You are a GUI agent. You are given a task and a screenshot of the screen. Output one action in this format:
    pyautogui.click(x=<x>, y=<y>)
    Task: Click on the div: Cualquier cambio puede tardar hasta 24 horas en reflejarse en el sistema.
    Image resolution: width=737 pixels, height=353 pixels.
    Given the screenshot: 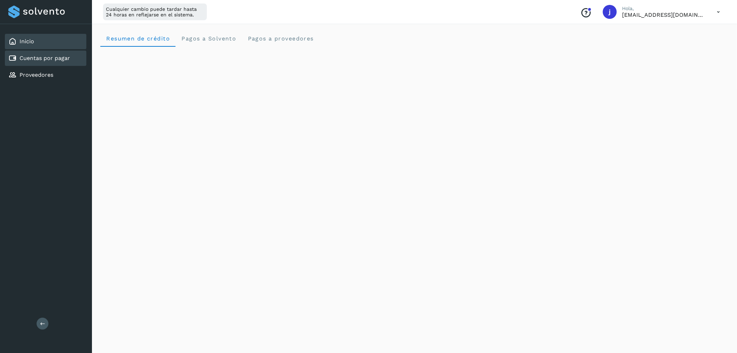 What is the action you would take?
    pyautogui.click(x=155, y=12)
    